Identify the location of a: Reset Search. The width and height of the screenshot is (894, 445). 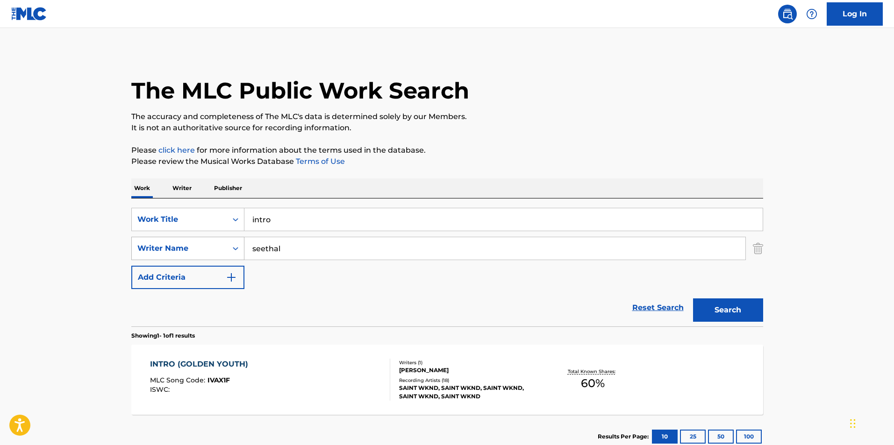
(658, 308).